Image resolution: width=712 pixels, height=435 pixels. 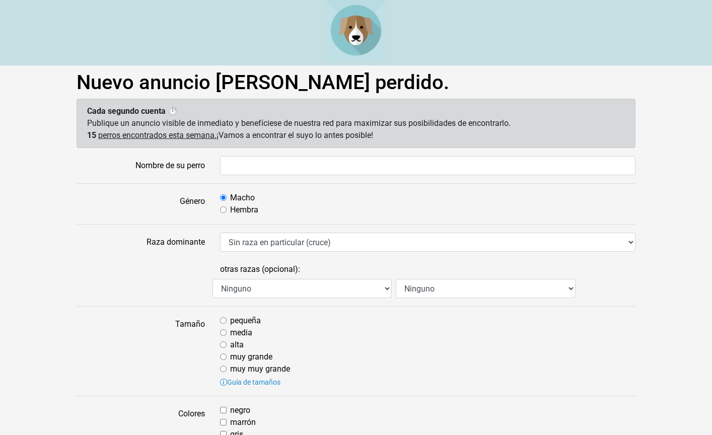 What do you see at coordinates (141, 166) in the screenshot?
I see `label: Nombre de su perro` at bounding box center [141, 166].